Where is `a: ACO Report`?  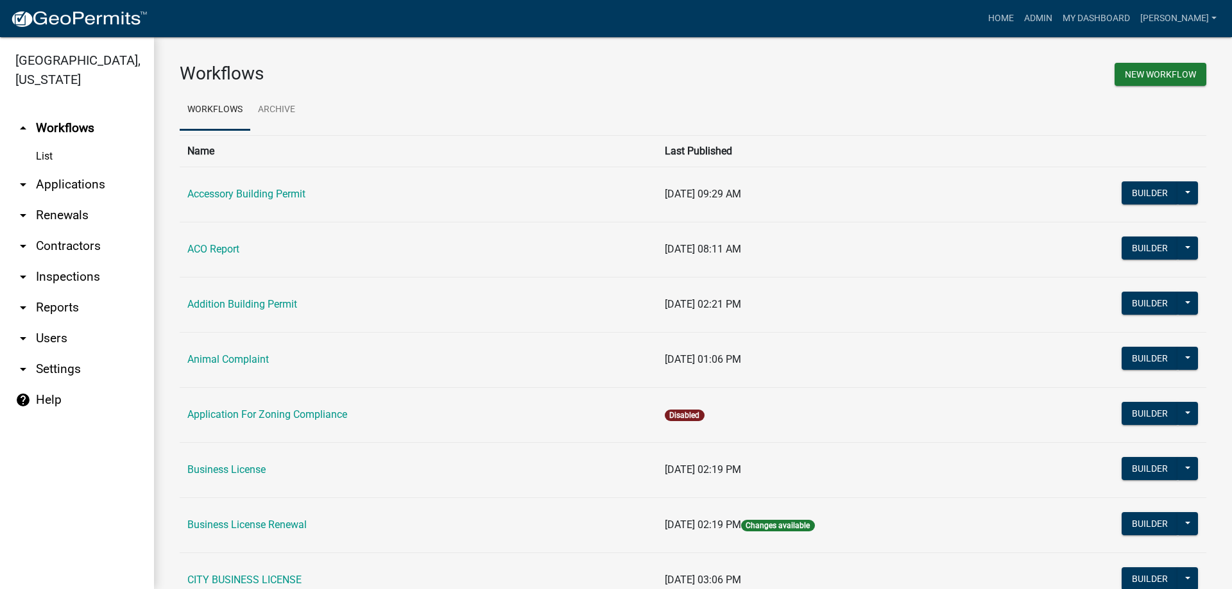
a: ACO Report is located at coordinates (213, 249).